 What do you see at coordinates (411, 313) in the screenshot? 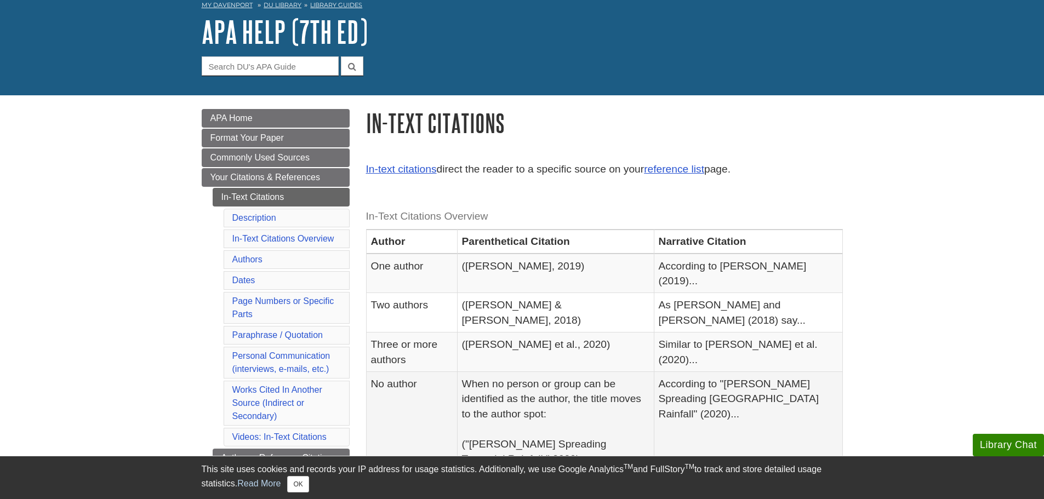
I see `td: Two authors` at bounding box center [411, 313].